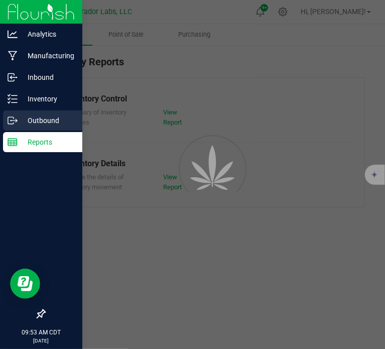 The image size is (385, 349). What do you see at coordinates (48, 56) in the screenshot?
I see `p: Manufacturing` at bounding box center [48, 56].